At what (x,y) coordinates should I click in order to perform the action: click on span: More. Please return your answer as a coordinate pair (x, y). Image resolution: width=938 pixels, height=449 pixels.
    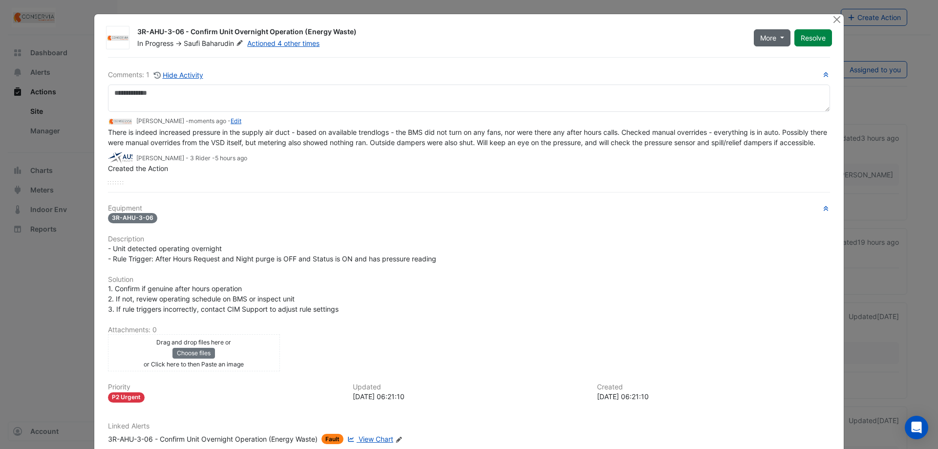
    Looking at the image, I should click on (768, 38).